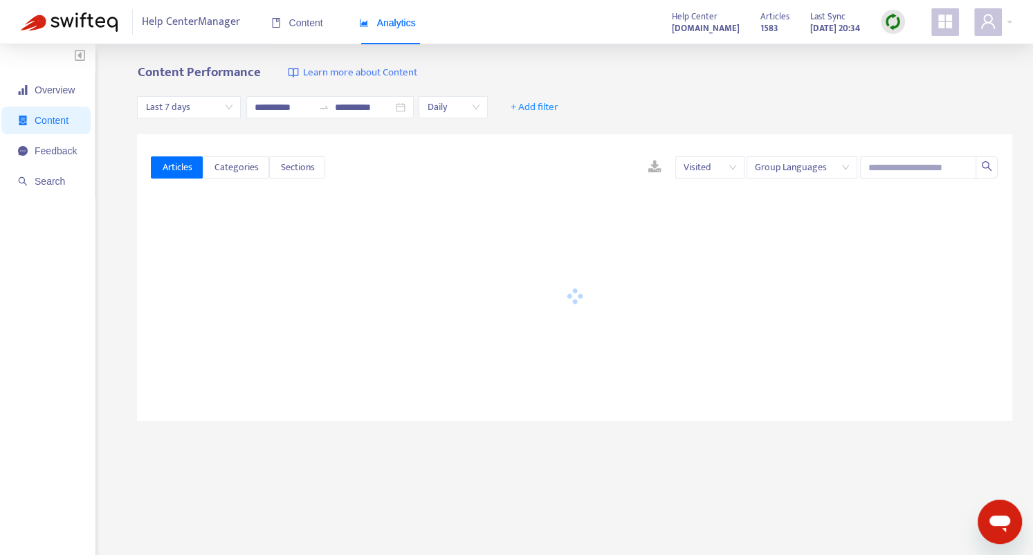  Describe the element at coordinates (324, 107) in the screenshot. I see `span: swap-right` at that location.